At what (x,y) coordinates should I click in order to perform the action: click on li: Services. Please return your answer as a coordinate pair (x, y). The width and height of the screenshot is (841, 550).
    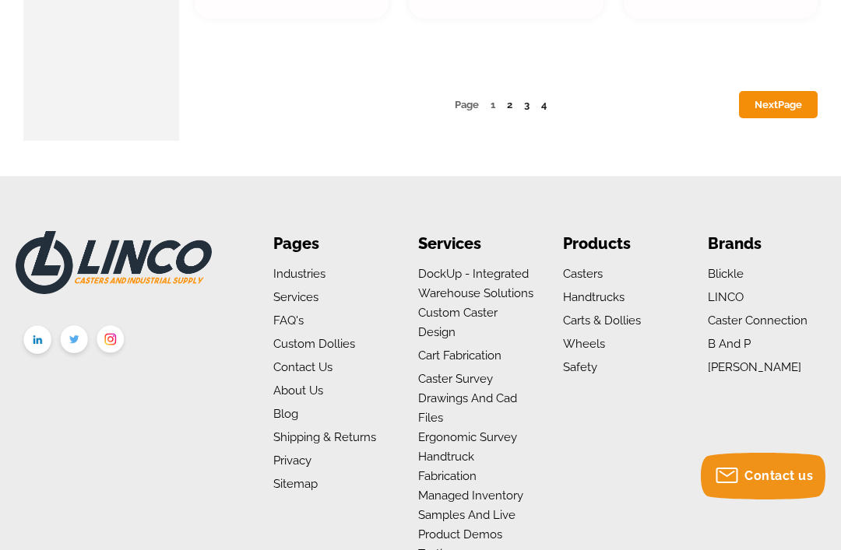
    Looking at the image, I should click on (476, 244).